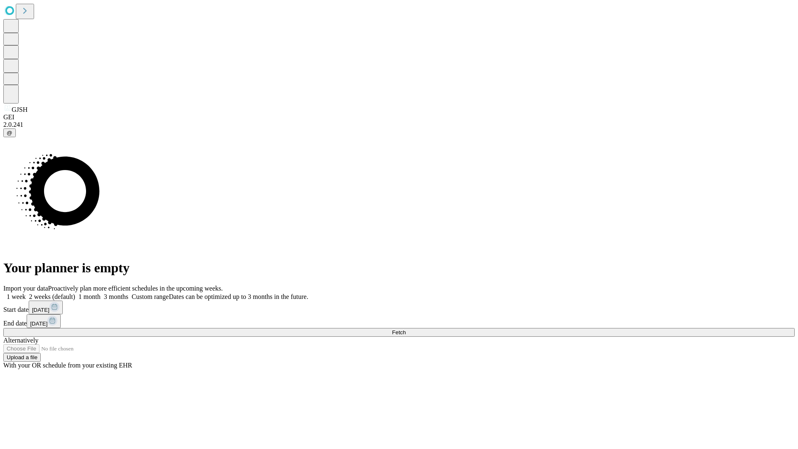 The image size is (798, 449). Describe the element at coordinates (238, 296) in the screenshot. I see `span: Dates can be optimized up to 3 months in the future.` at that location.